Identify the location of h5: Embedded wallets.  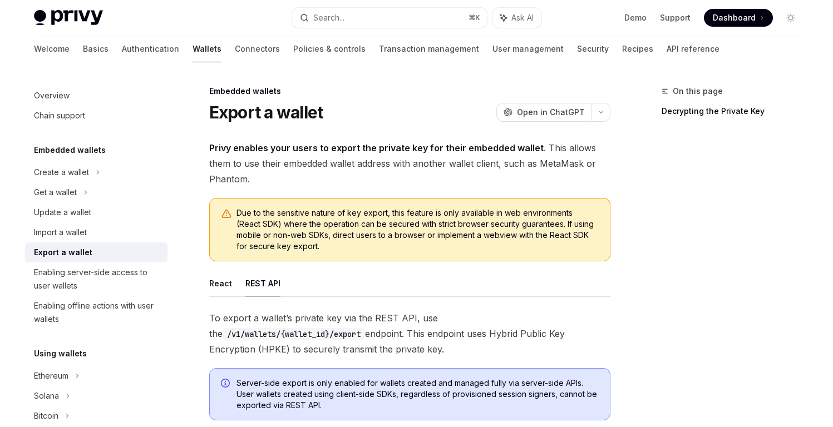
(70, 150).